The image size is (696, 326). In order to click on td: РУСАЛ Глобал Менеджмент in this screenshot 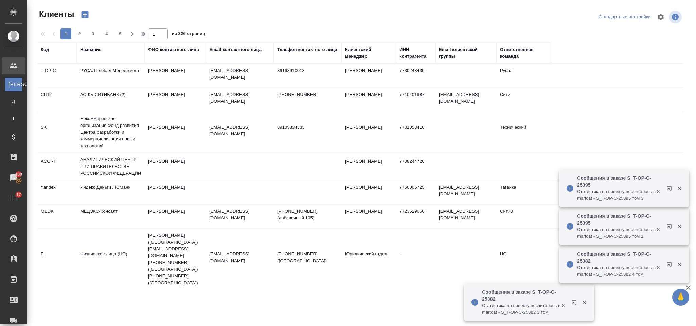, I will do `click(111, 76)`.